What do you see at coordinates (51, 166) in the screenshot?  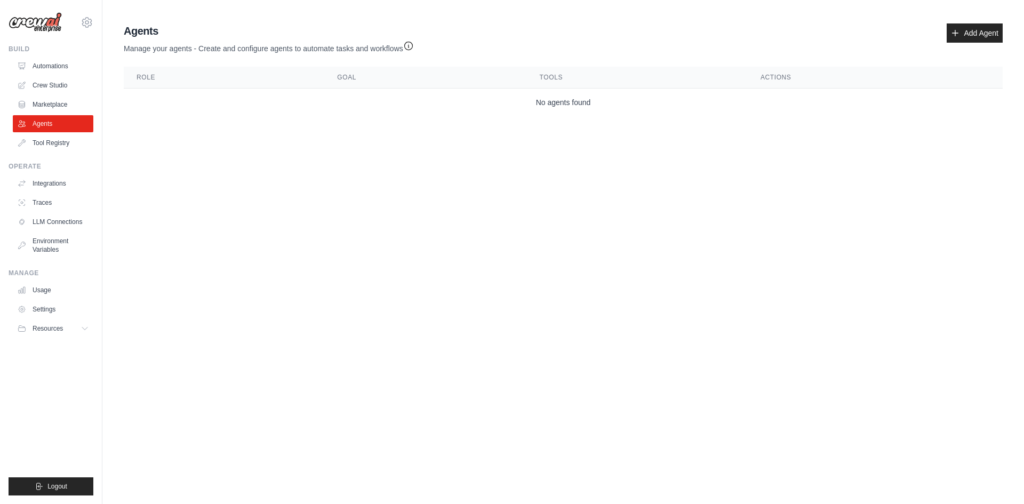 I see `div: Operate` at bounding box center [51, 166].